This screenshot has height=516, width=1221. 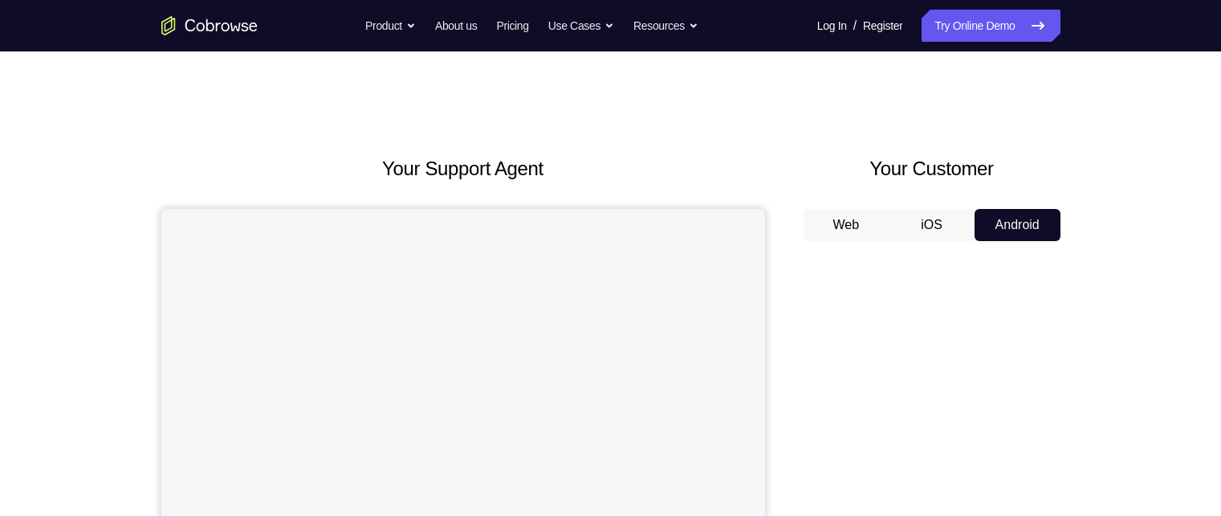 I want to click on h2: Your Support Agent, so click(x=463, y=169).